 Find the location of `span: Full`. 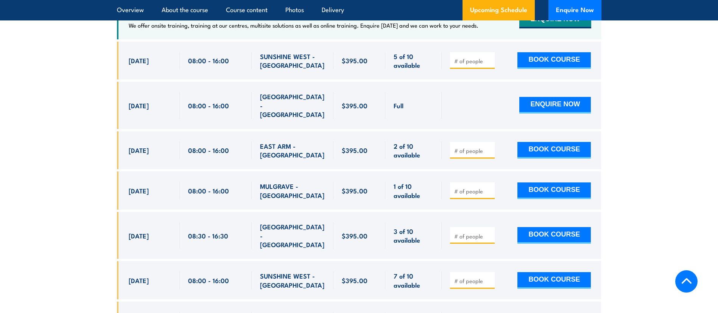

span: Full is located at coordinates (399, 105).